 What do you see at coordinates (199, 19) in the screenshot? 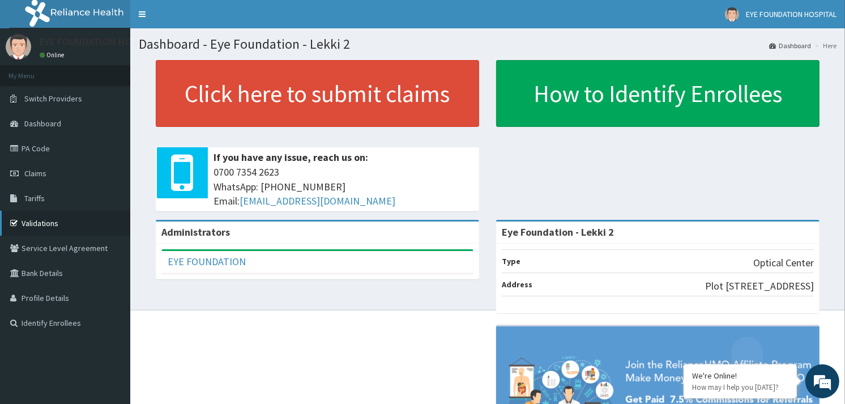
I see `div: Minimize live chat window` at bounding box center [199, 19].